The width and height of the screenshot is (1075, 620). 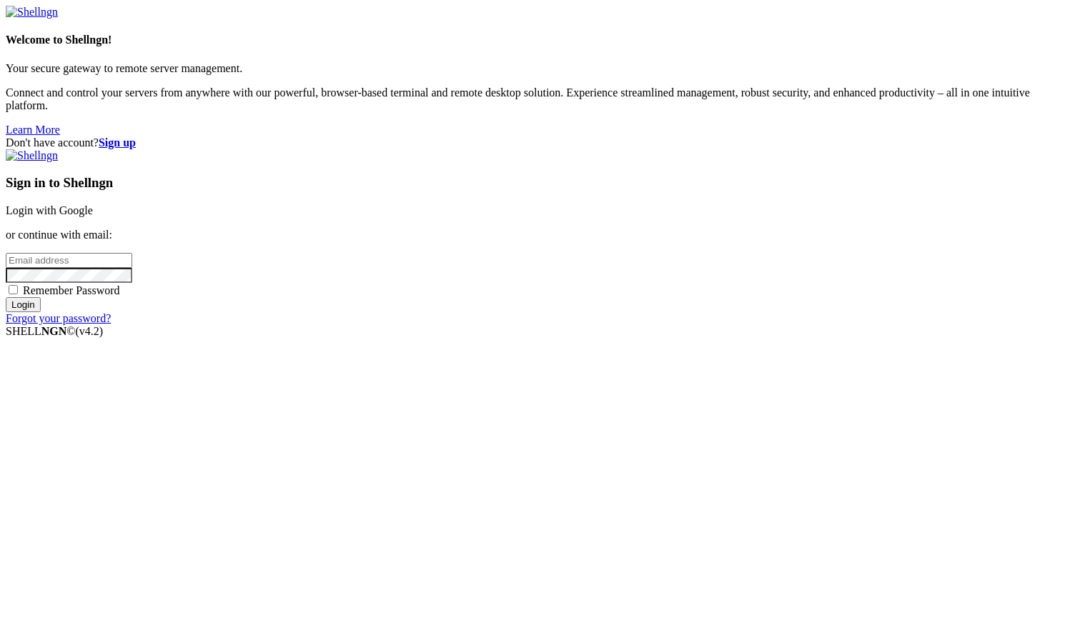 What do you see at coordinates (49, 210) in the screenshot?
I see `a: Login with Google` at bounding box center [49, 210].